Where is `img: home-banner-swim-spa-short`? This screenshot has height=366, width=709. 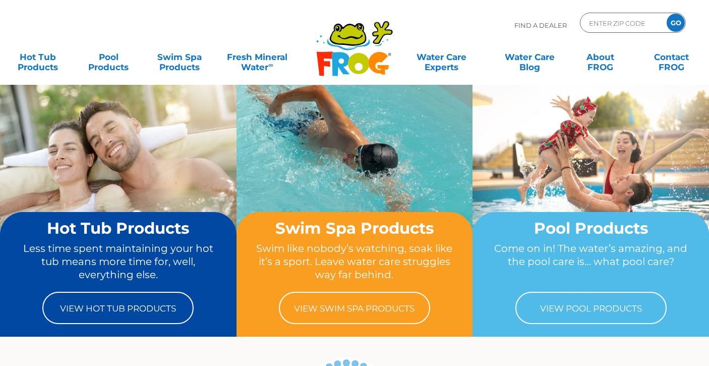
img: home-banner-swim-spa-short is located at coordinates (354, 172).